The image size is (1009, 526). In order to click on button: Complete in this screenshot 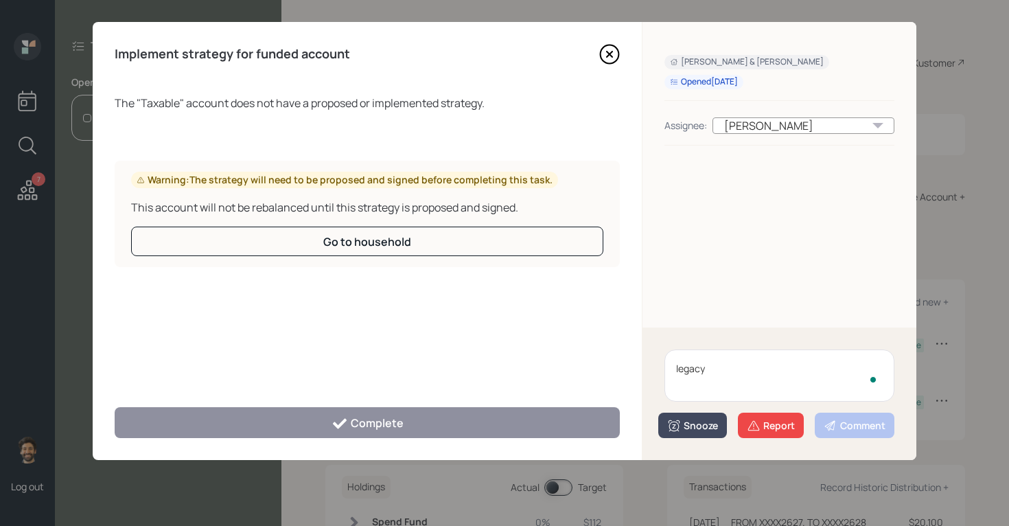, I will do `click(367, 422)`.